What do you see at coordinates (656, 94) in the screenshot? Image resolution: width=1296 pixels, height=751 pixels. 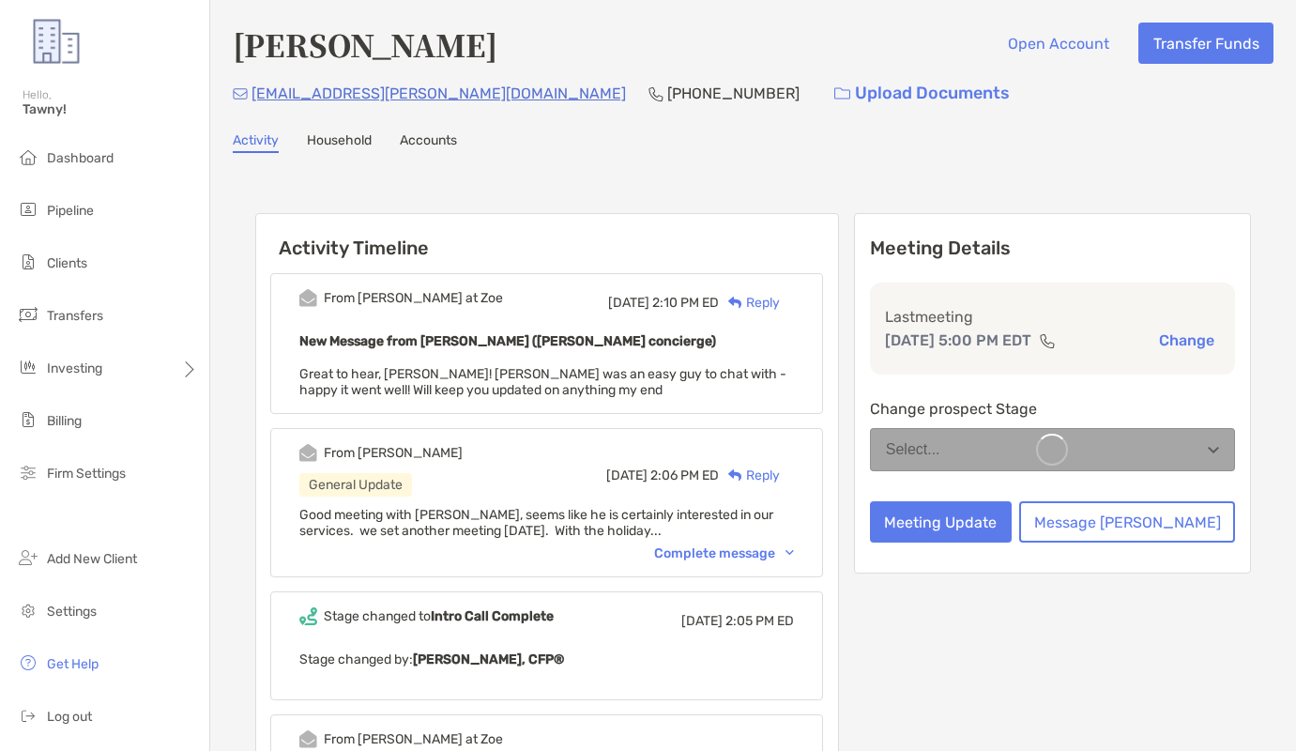 I see `img: Phone Icon` at bounding box center [656, 94].